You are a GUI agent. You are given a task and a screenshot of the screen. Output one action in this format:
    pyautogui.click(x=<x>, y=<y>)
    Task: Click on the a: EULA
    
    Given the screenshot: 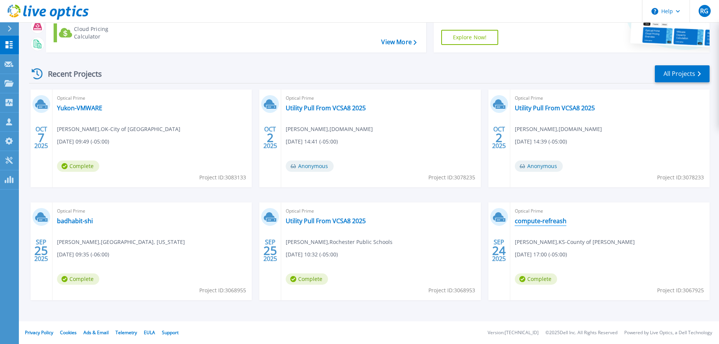 What is the action you would take?
    pyautogui.click(x=149, y=332)
    